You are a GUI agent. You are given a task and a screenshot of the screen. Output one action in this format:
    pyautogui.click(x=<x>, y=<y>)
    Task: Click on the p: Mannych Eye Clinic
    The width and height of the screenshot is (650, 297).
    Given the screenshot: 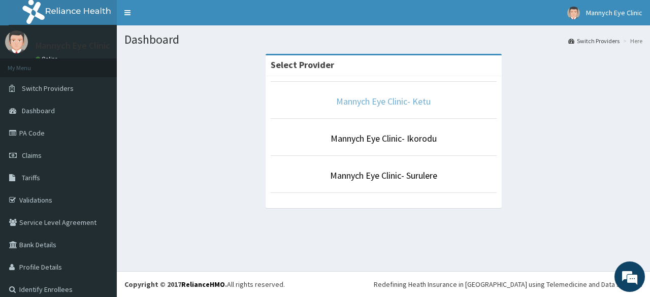 What is the action you would take?
    pyautogui.click(x=73, y=46)
    